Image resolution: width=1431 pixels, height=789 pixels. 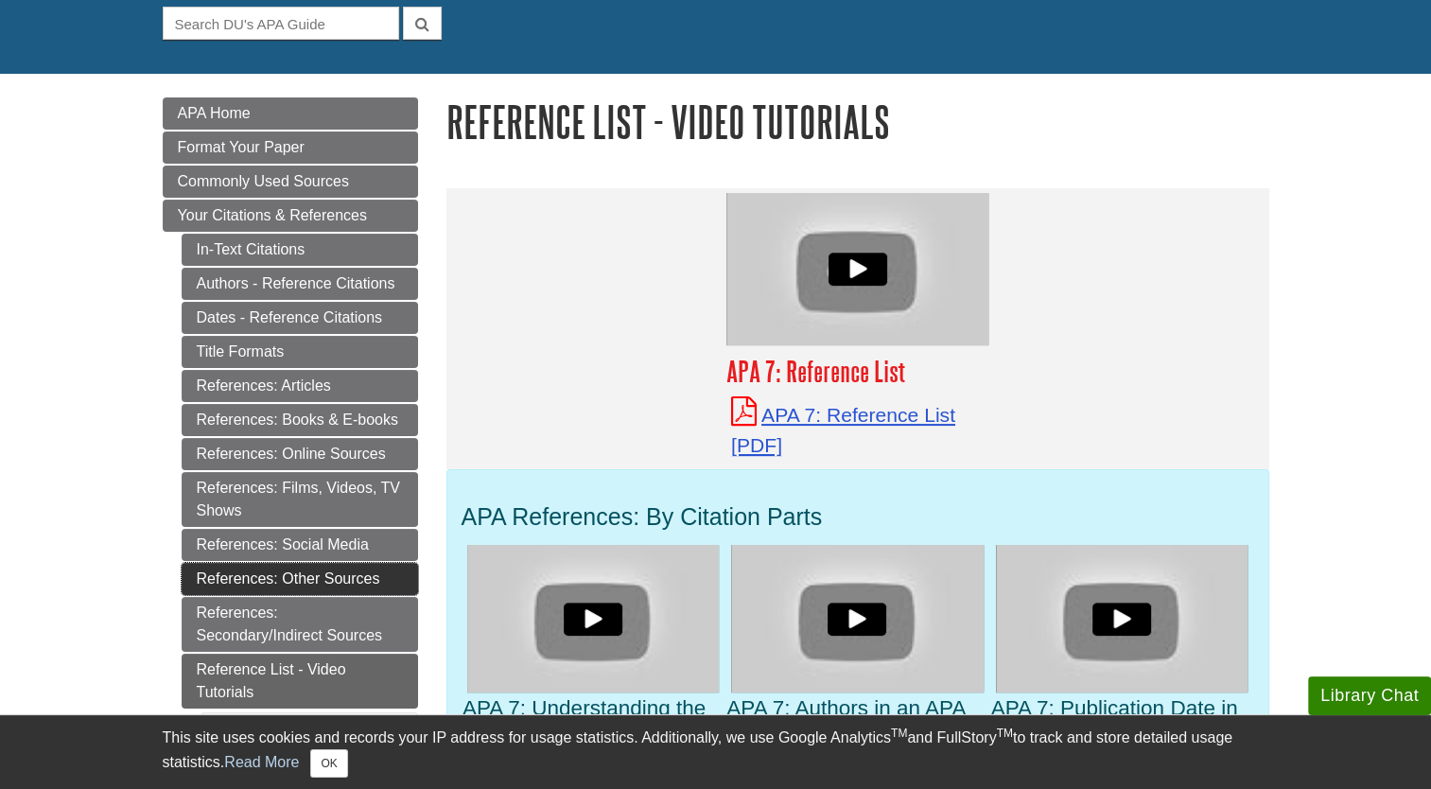 What do you see at coordinates (1369, 695) in the screenshot?
I see `button: Library Chat` at bounding box center [1369, 695].